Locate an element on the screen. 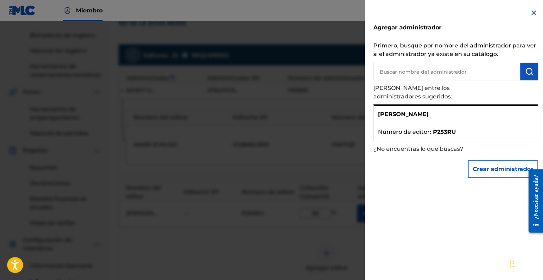 The height and width of the screenshot is (280, 543). img: Logotipo del MLC is located at coordinates (22, 10).